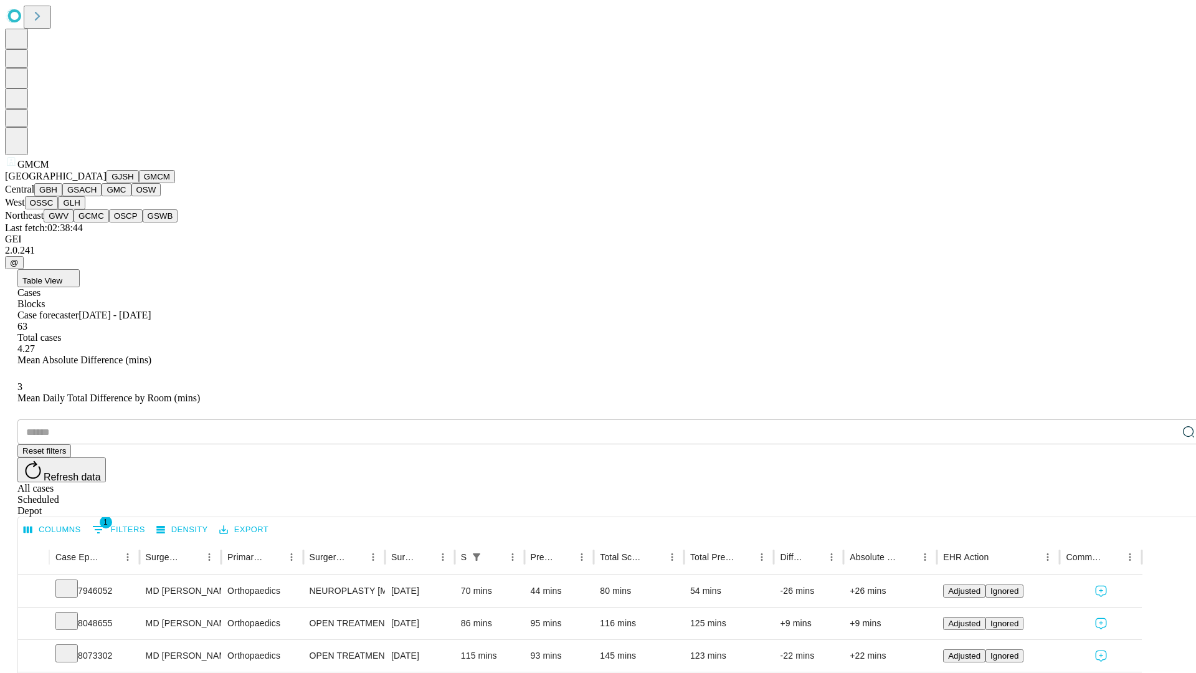  What do you see at coordinates (146, 189) in the screenshot?
I see `button: OSW` at bounding box center [146, 189].